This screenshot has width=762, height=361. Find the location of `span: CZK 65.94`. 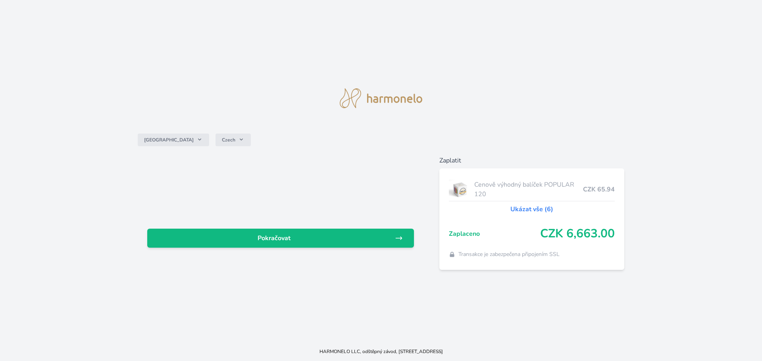

span: CZK 65.94 is located at coordinates (599, 190).